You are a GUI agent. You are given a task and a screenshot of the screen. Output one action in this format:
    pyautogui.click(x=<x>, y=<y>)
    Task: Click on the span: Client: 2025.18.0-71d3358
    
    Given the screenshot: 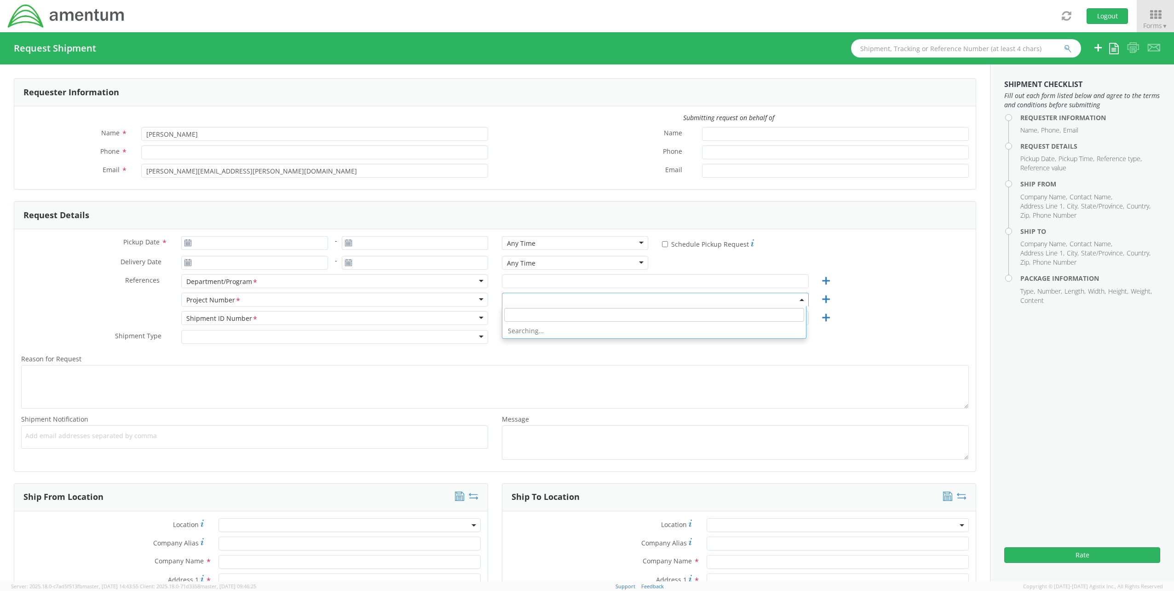 What is the action you would take?
    pyautogui.click(x=198, y=586)
    